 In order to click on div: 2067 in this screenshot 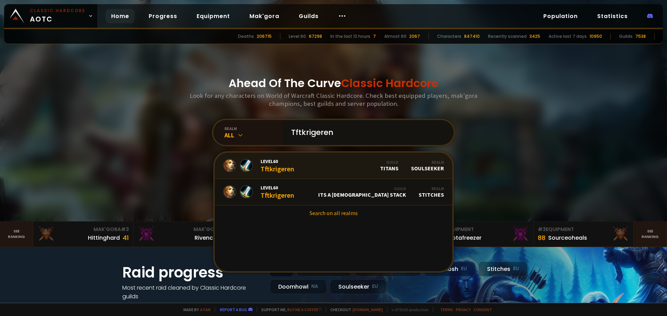, I will do `click(414, 36)`.